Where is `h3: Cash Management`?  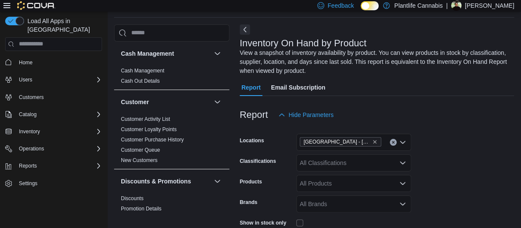
h3: Cash Management is located at coordinates (148, 54).